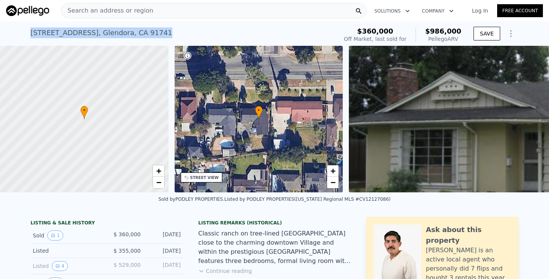  What do you see at coordinates (127, 250) in the screenshot?
I see `span: $ 355,000` at bounding box center [127, 250].